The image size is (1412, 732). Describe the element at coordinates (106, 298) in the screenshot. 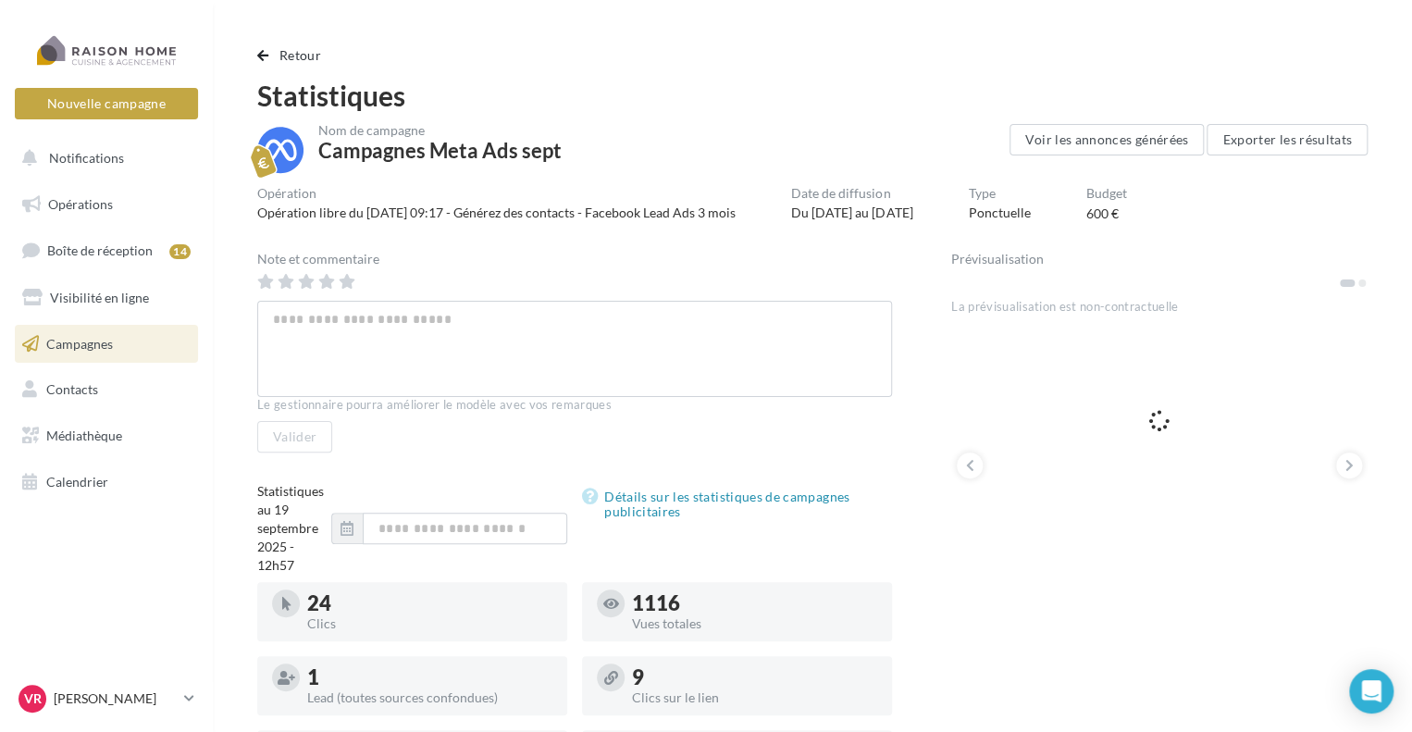

I see `a: Visibilité en ligne` at that location.